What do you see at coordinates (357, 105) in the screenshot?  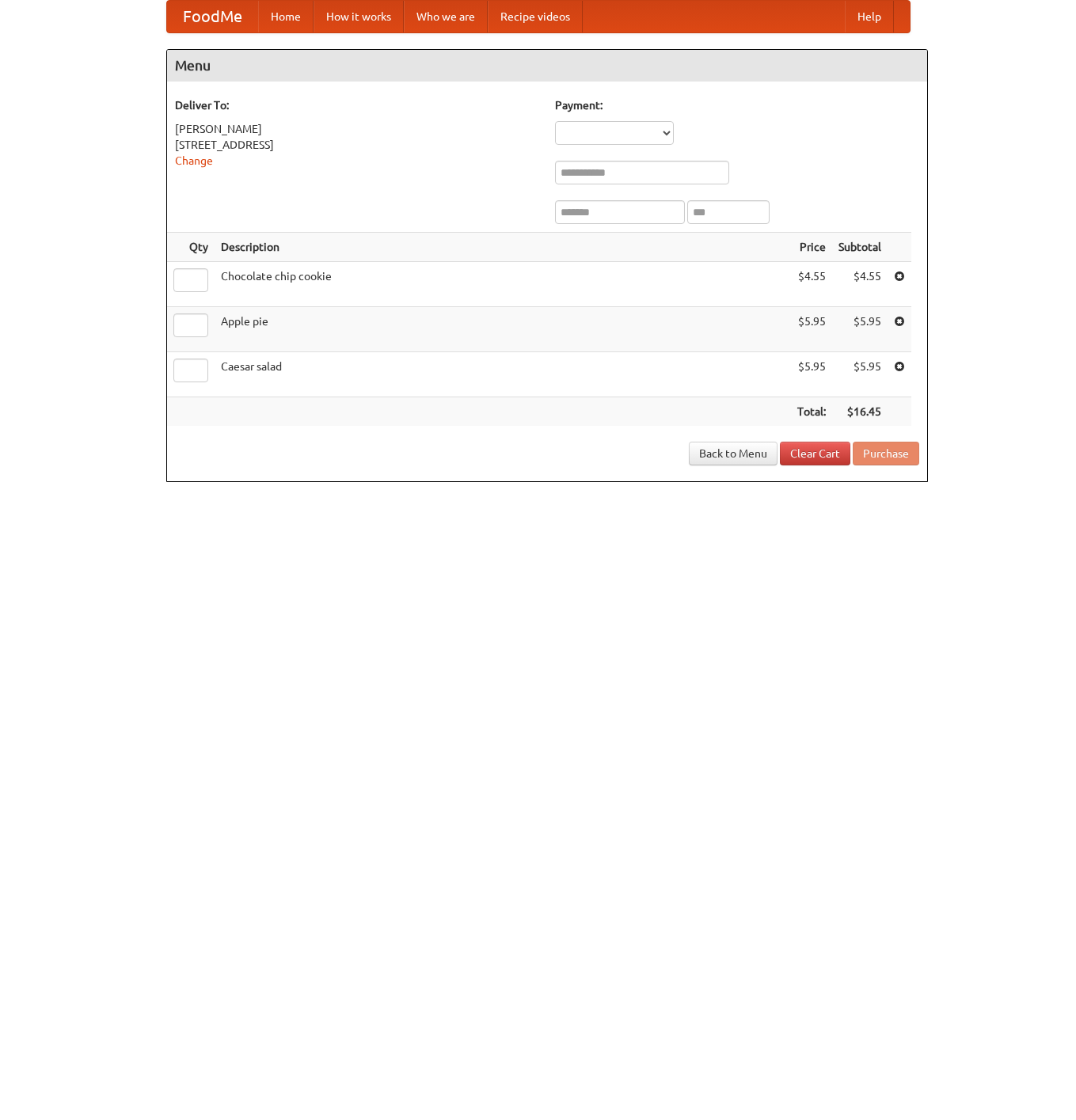 I see `h5: Deliver To:` at bounding box center [357, 105].